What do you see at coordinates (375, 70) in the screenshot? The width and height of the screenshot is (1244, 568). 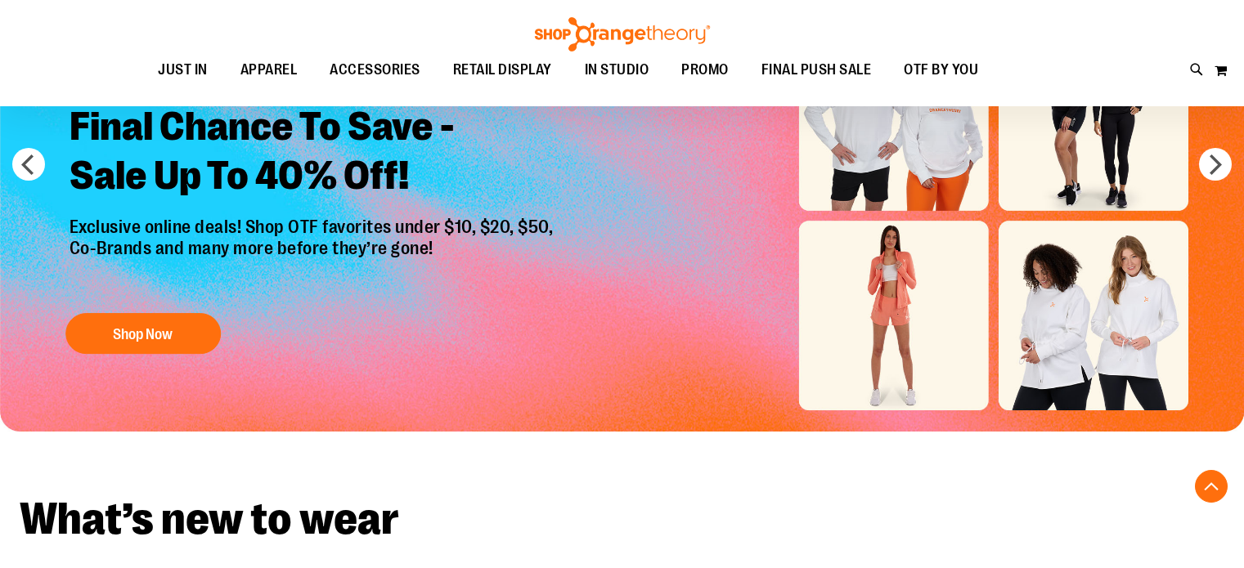 I see `span: ACCESSORIES` at bounding box center [375, 70].